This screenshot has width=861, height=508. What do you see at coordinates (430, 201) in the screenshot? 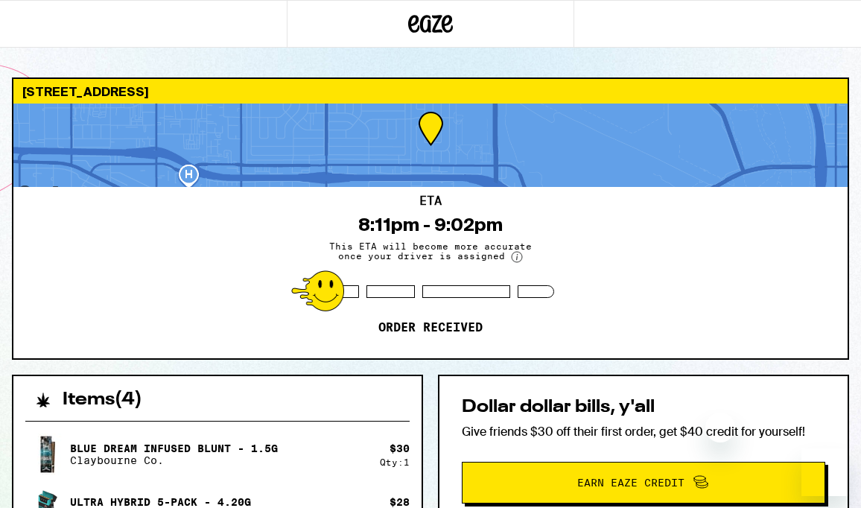
I see `h2: ETA` at bounding box center [430, 201].